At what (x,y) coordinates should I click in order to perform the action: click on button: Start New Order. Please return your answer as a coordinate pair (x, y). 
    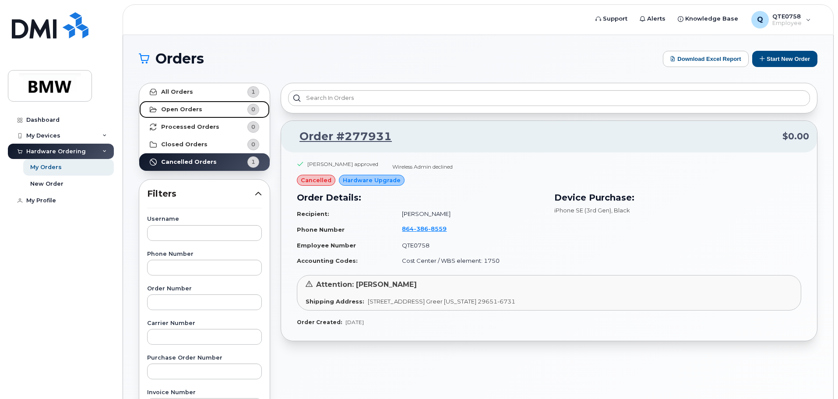
    Looking at the image, I should click on (784, 59).